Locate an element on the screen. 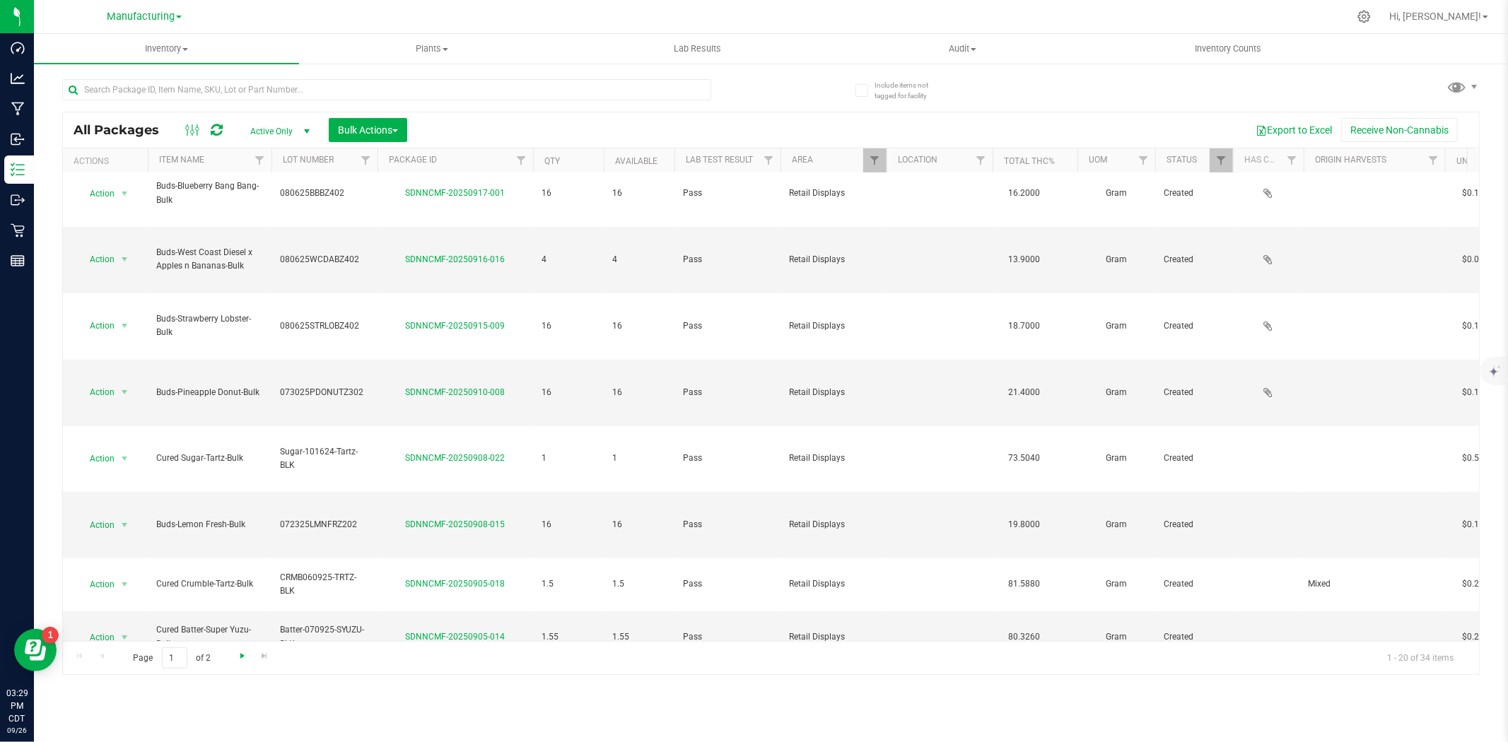  div: Manage settings is located at coordinates (1364, 16).